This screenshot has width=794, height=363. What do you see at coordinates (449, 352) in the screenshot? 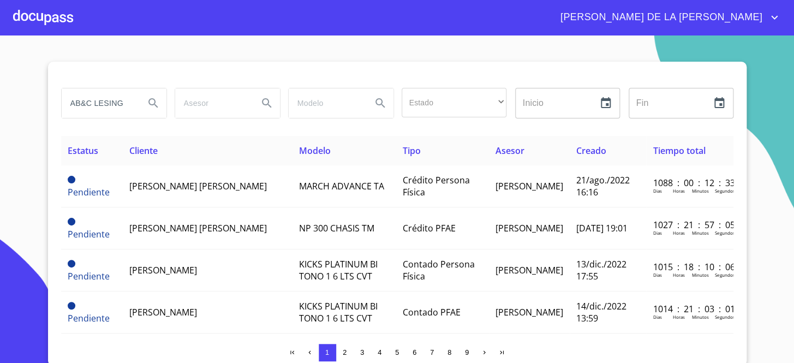
I see `button: 8` at bounding box center [449, 352].